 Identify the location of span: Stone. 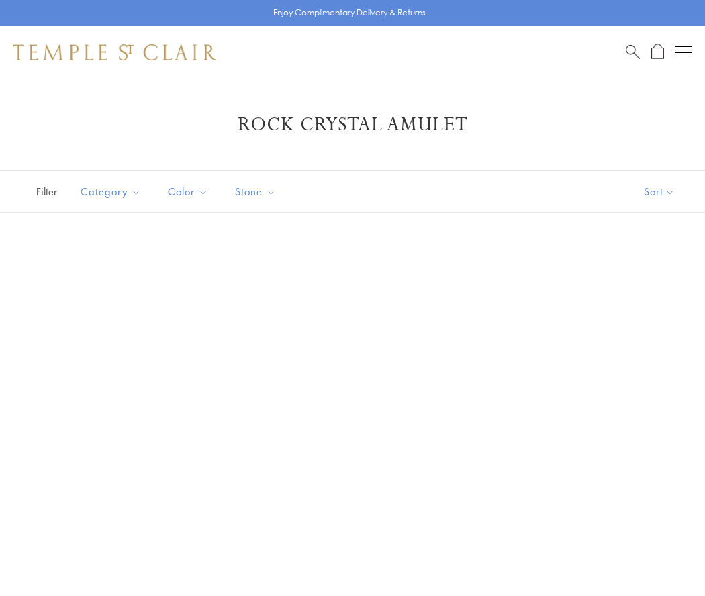
(257, 191).